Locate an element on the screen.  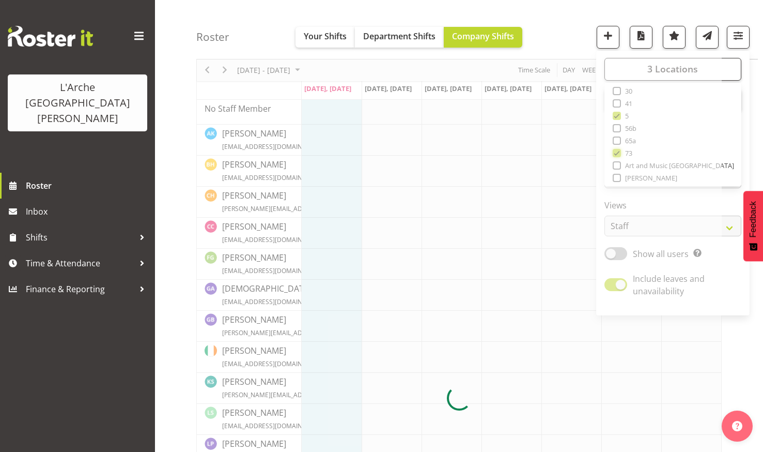
button: Your Shifts is located at coordinates (325, 37).